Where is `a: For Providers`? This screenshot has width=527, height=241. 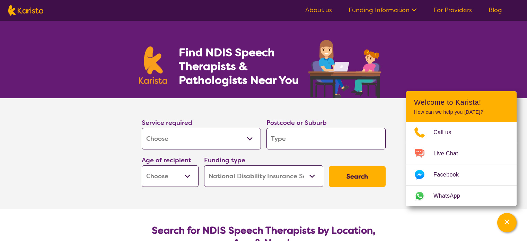 a: For Providers is located at coordinates (453, 10).